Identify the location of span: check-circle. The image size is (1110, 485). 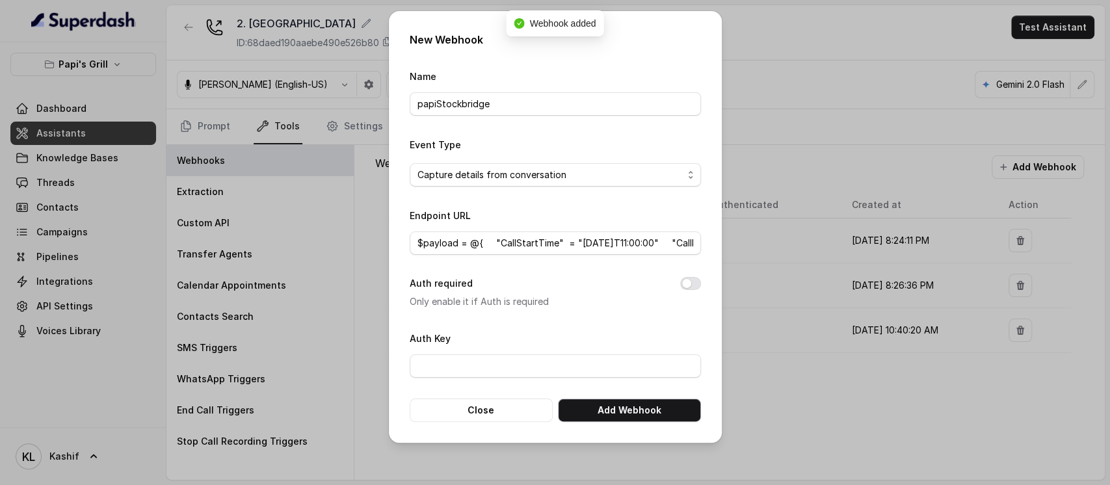
(519, 23).